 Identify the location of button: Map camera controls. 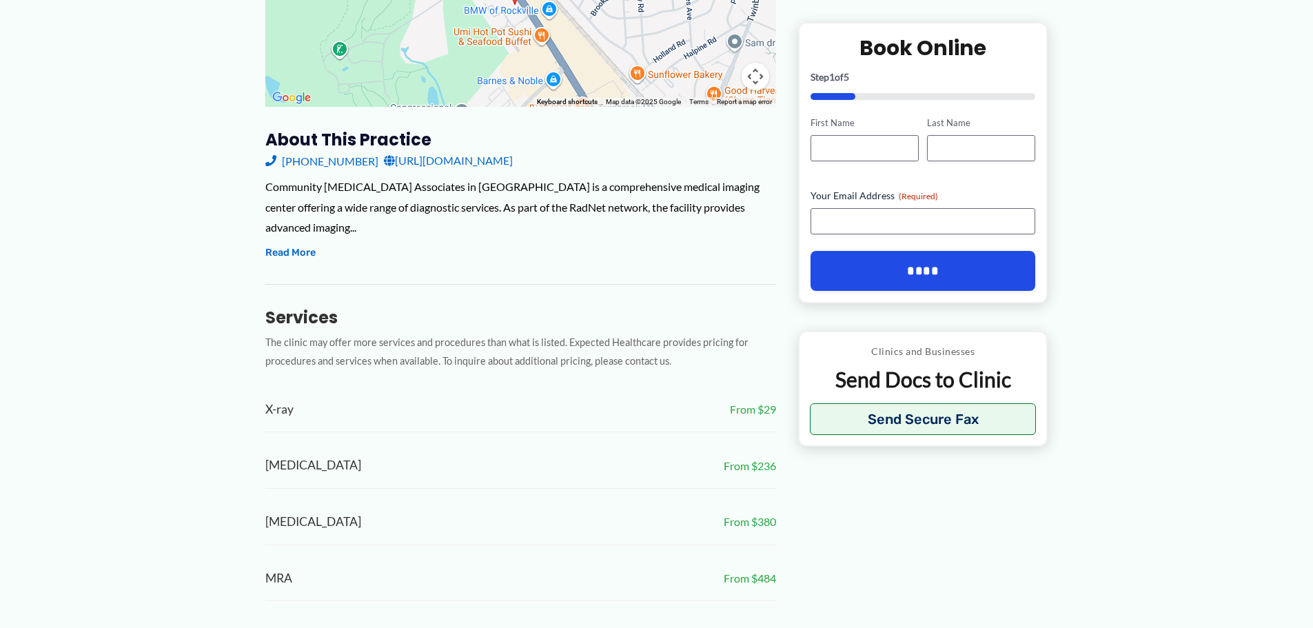
(756, 77).